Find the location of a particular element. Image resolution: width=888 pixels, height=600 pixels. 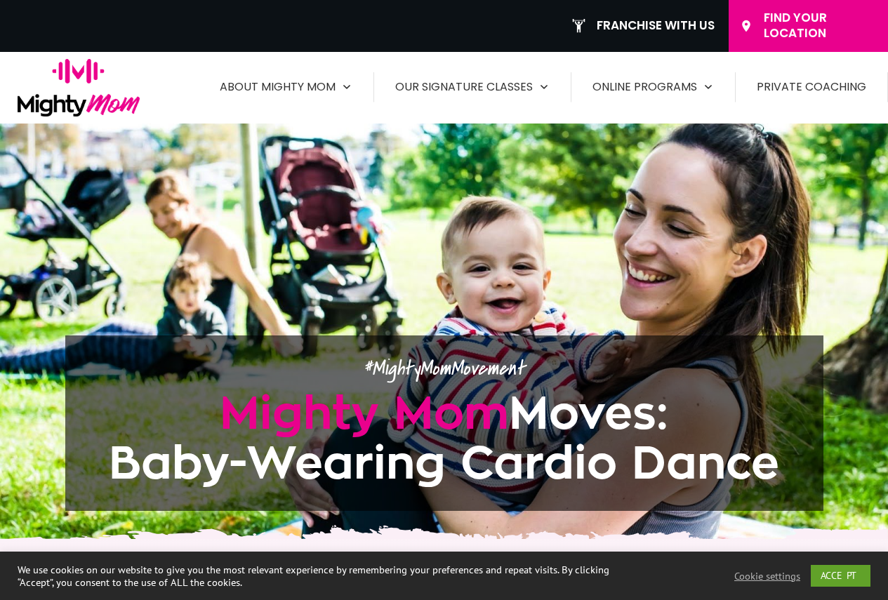

span: Our Signature Classes is located at coordinates (464, 87).